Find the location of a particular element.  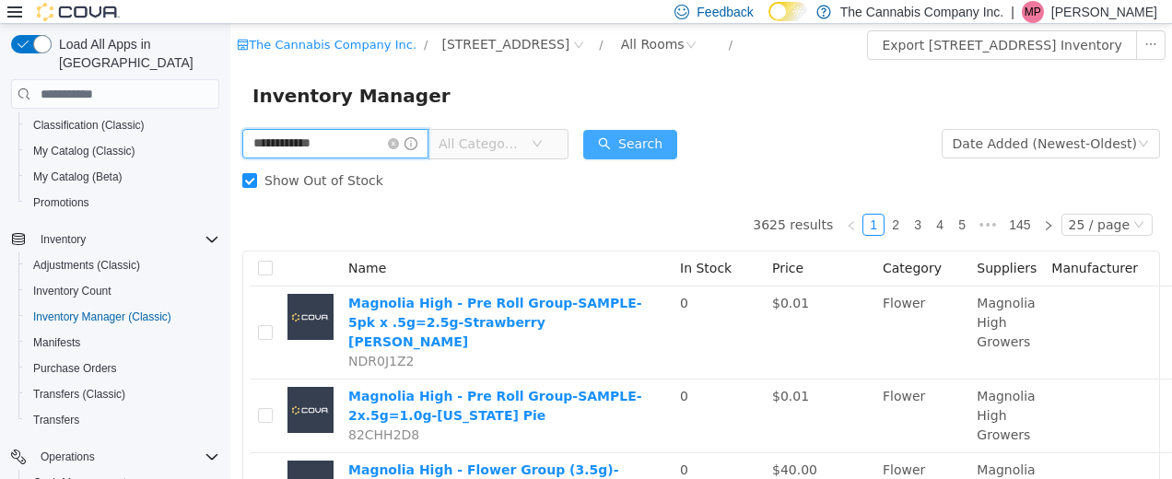

a: My Catalog (Beta) is located at coordinates (77, 177).